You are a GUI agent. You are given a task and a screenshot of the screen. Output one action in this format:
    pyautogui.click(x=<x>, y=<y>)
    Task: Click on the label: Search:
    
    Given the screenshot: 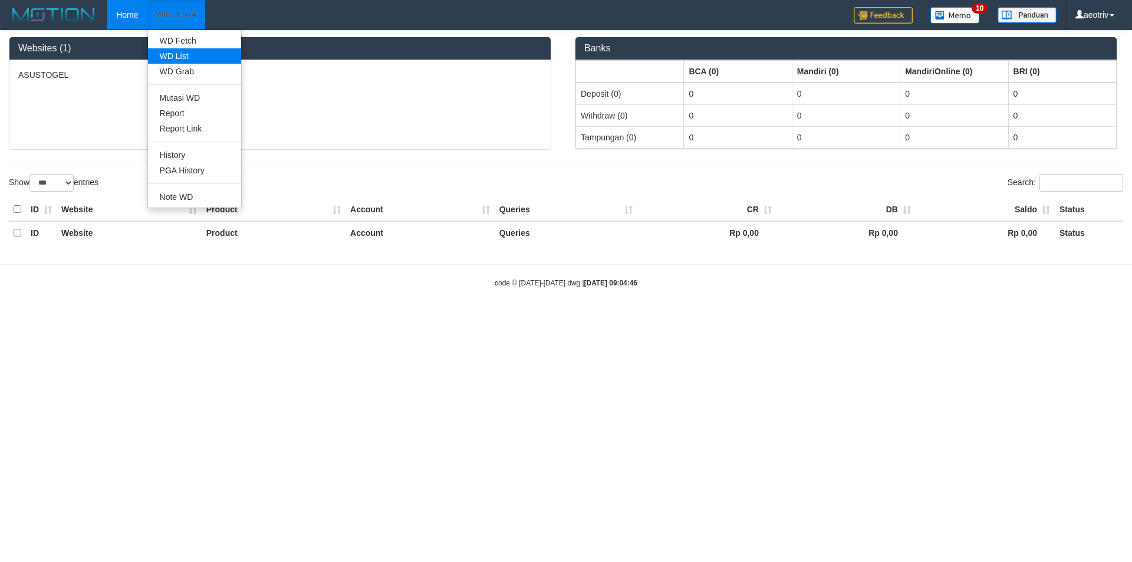 What is the action you would take?
    pyautogui.click(x=1065, y=183)
    